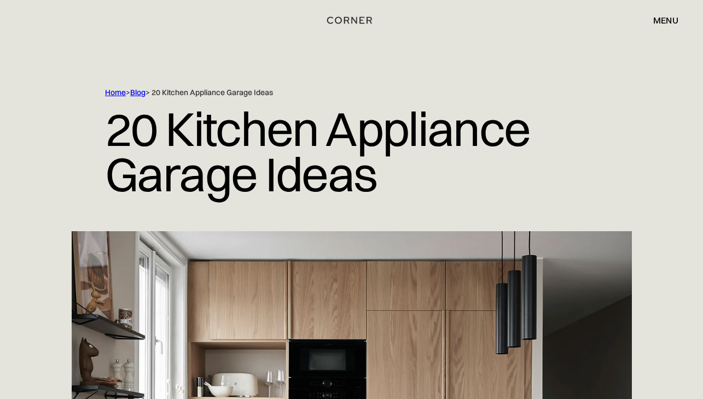 This screenshot has height=399, width=703. Describe the element at coordinates (138, 92) in the screenshot. I see `a: Blog` at that location.